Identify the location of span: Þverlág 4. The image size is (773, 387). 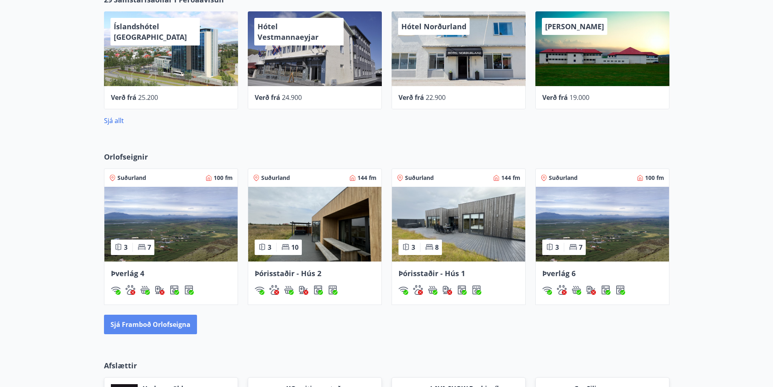
(127, 273).